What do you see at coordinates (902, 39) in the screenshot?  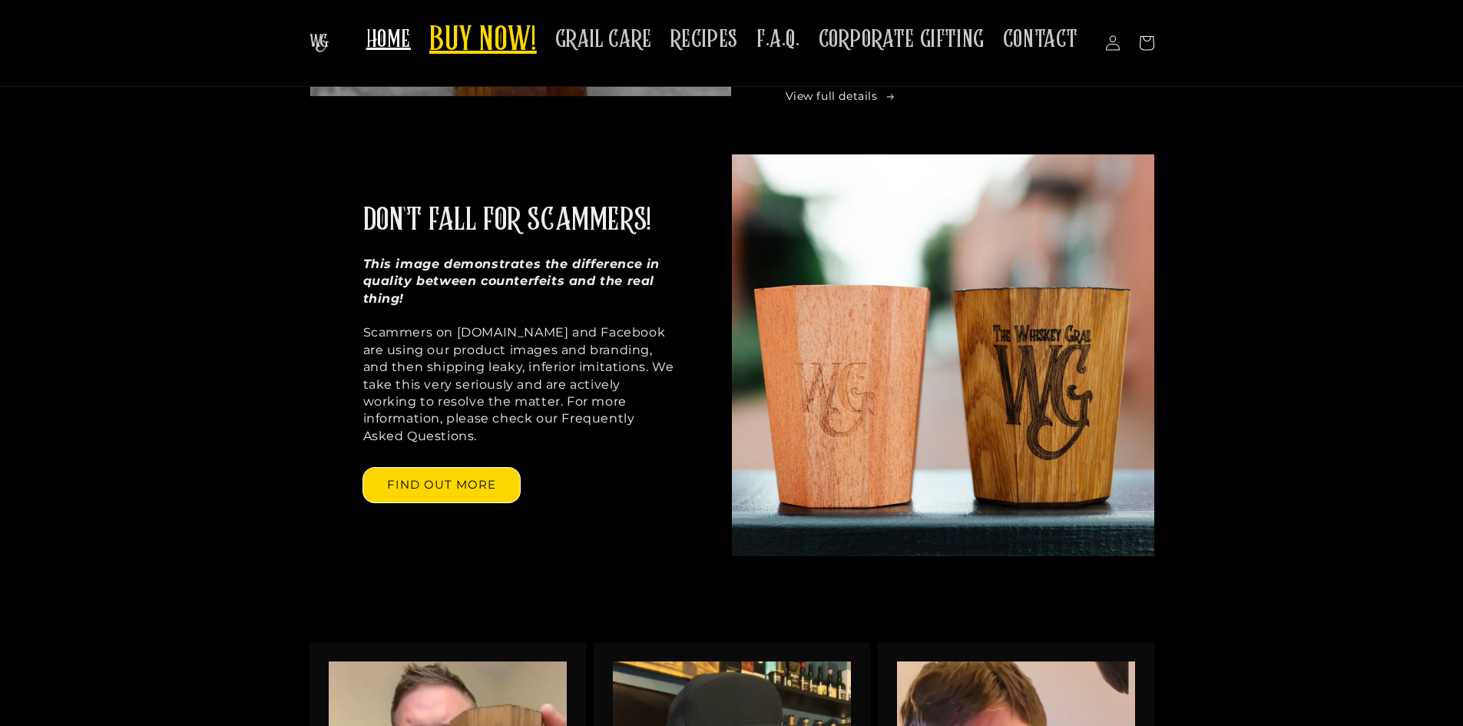 I see `span: CORPORATE GIFTING` at bounding box center [902, 39].